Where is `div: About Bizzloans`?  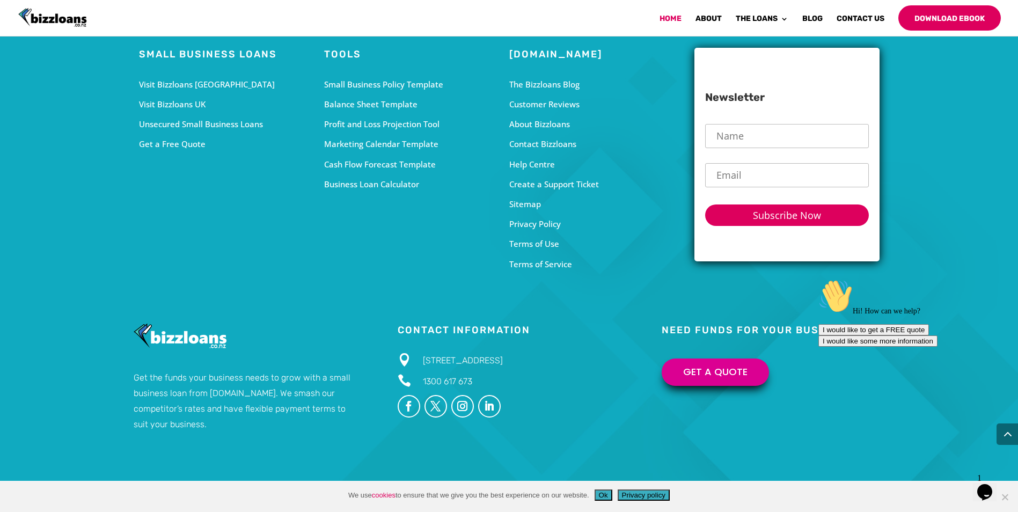
div: About Bizzloans is located at coordinates (601, 124).